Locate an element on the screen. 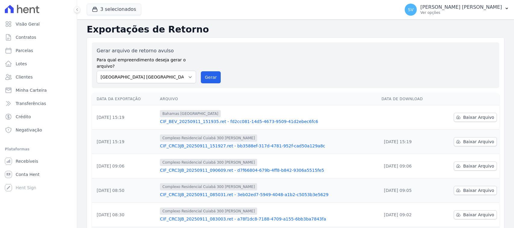  a: CIF_CRC3JB_20250911_151927.ret - bb3588ef-317d-4781-952f-cad50a129a8c is located at coordinates (268, 146).